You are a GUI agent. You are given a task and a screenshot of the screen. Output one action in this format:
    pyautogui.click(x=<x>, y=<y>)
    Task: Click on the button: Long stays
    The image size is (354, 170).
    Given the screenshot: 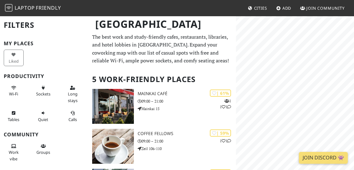 What is the action you would take?
    pyautogui.click(x=73, y=94)
    